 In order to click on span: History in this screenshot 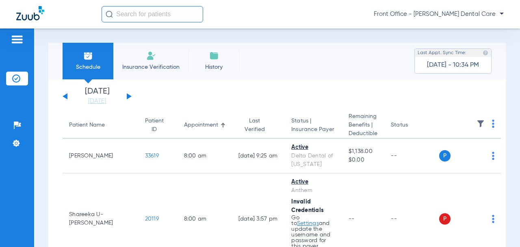, I will do `click(214, 67)`.